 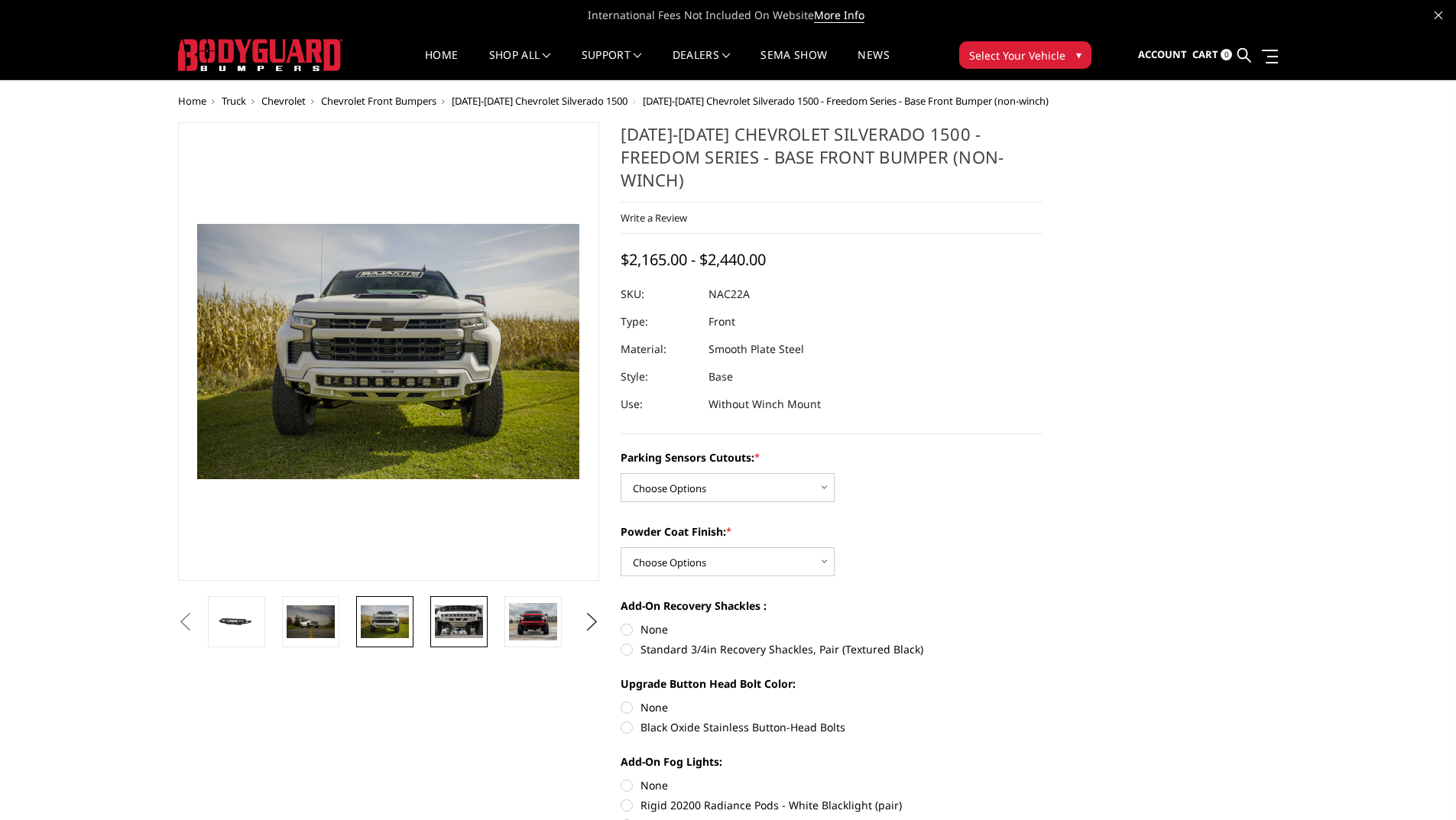 I want to click on a: 2022-2025 Chevrolet Silverado 1500 - Freedom Series - Base Front Bumper (non-winch), so click(x=389, y=352).